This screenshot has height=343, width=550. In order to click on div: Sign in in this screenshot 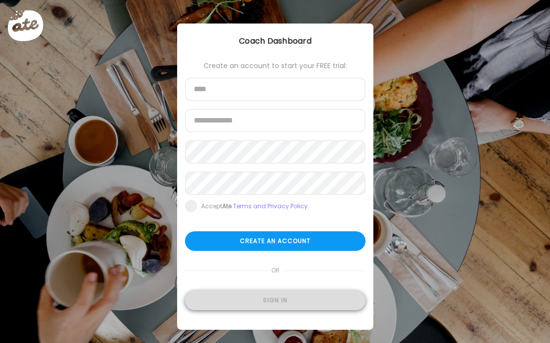, I will do `click(275, 301)`.